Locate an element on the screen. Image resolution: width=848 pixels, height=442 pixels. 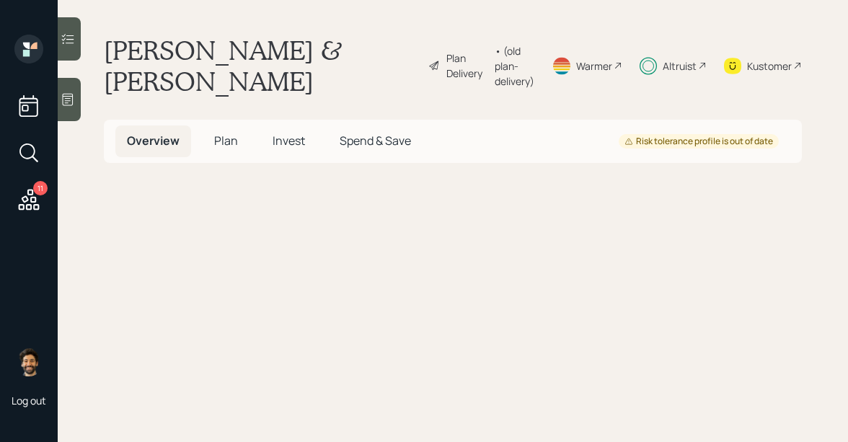
div: Warmer is located at coordinates (594, 66).